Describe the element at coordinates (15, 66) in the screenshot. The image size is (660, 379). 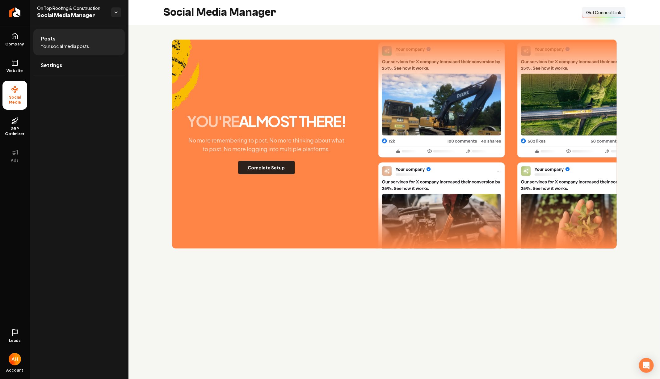
I see `a: Website` at that location.